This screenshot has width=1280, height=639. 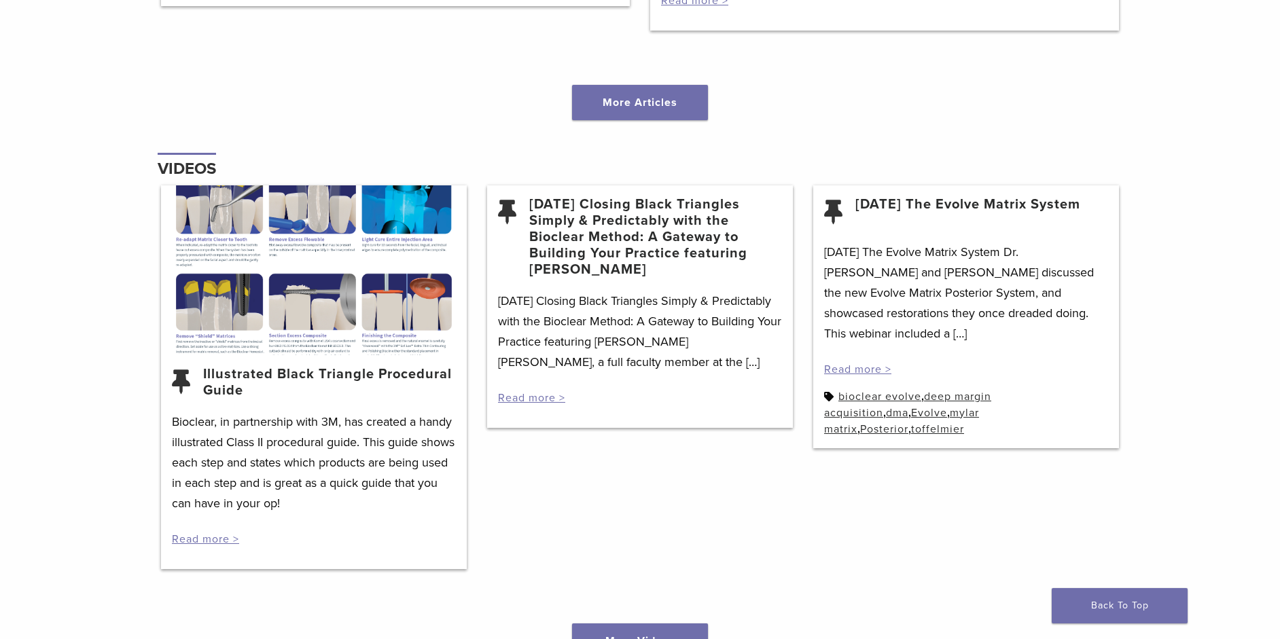 I want to click on a: Back To Top, so click(x=1119, y=606).